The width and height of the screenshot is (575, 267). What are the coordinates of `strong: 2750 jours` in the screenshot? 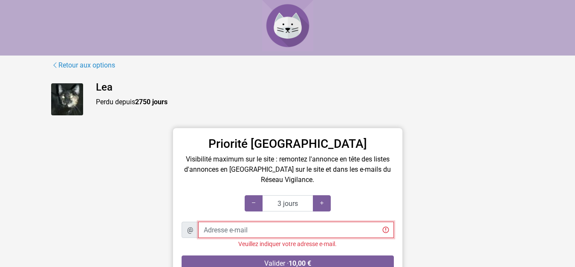 It's located at (151, 101).